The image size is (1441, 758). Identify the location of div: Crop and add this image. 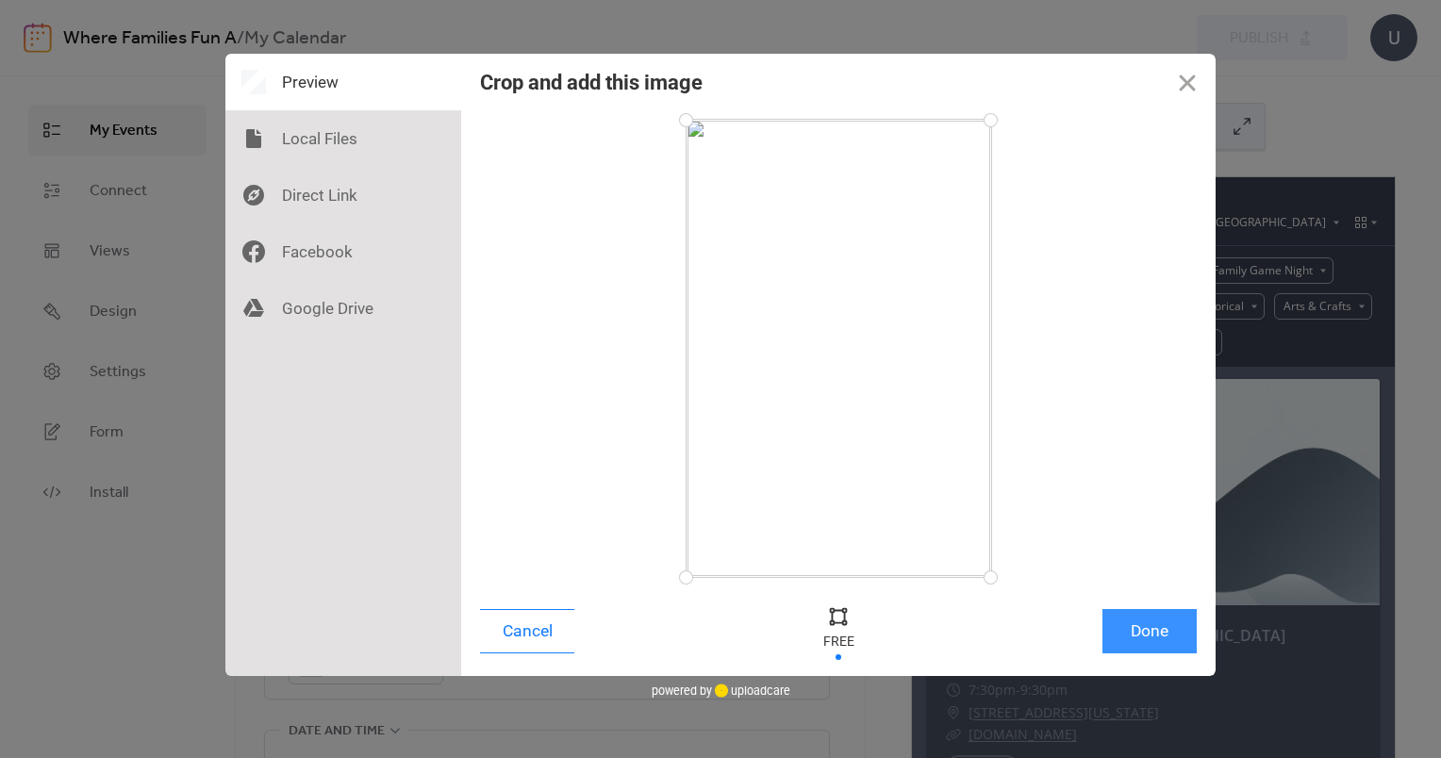
(591, 82).